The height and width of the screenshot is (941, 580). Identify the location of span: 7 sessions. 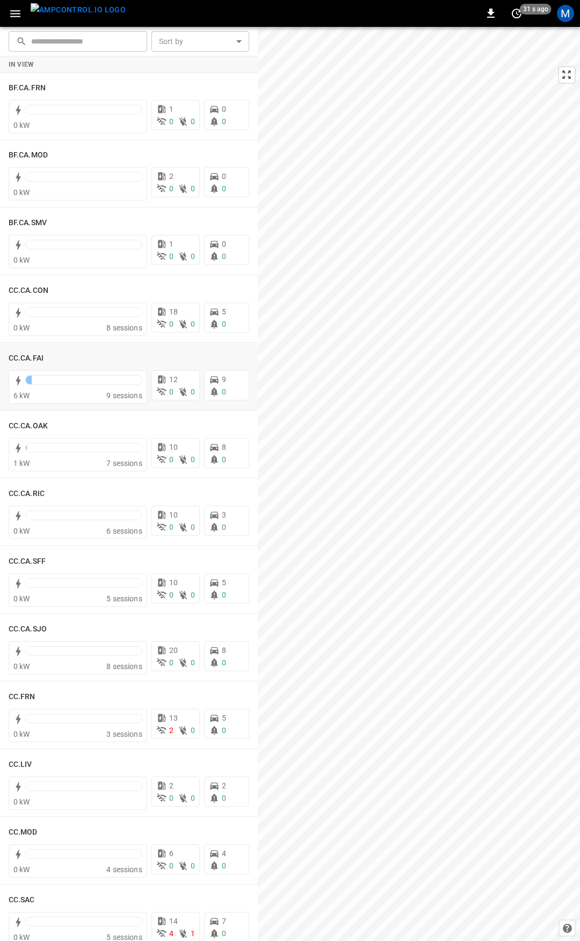
(124, 463).